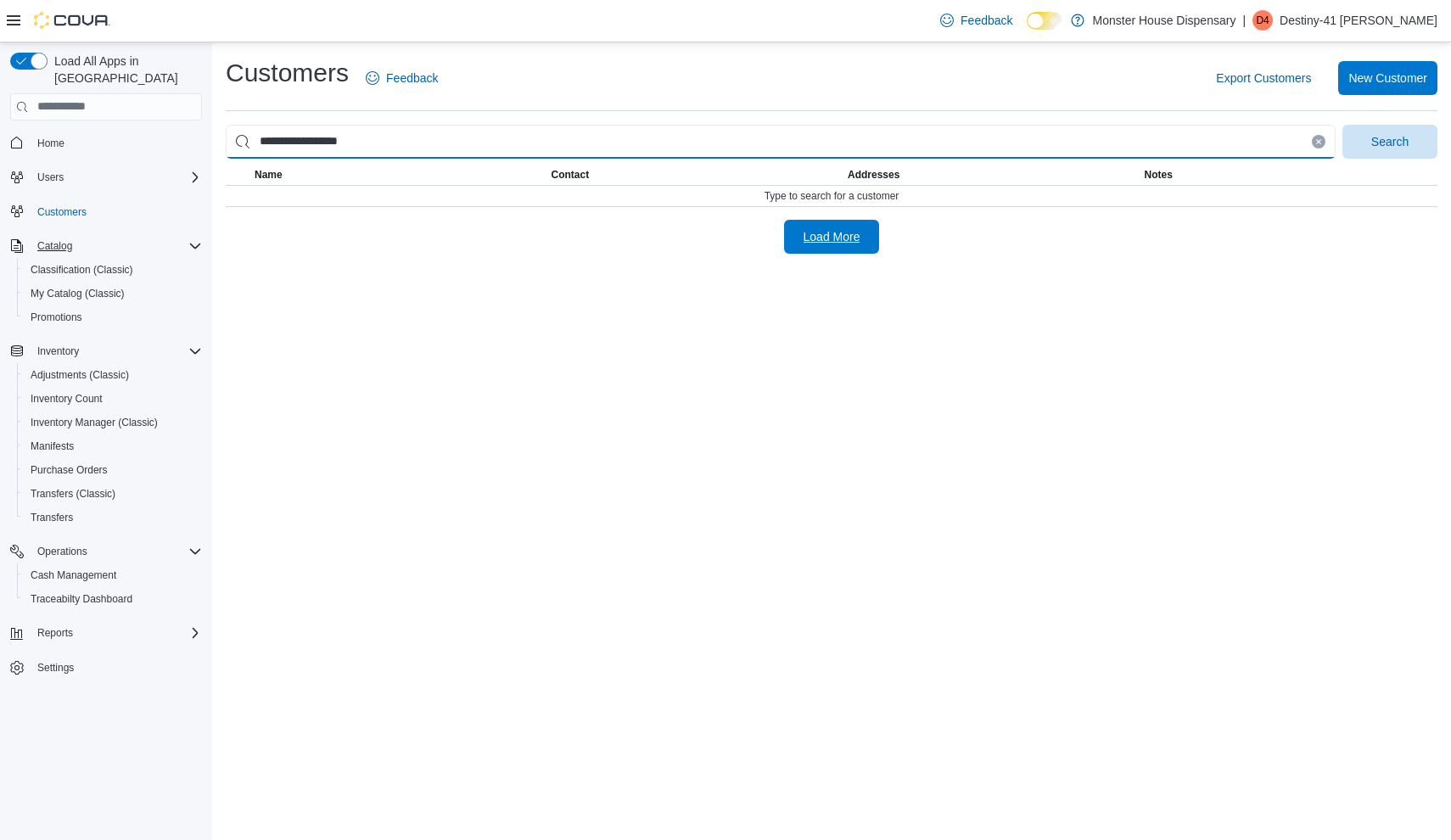 The height and width of the screenshot is (840, 1451). I want to click on span: Users, so click(50, 177).